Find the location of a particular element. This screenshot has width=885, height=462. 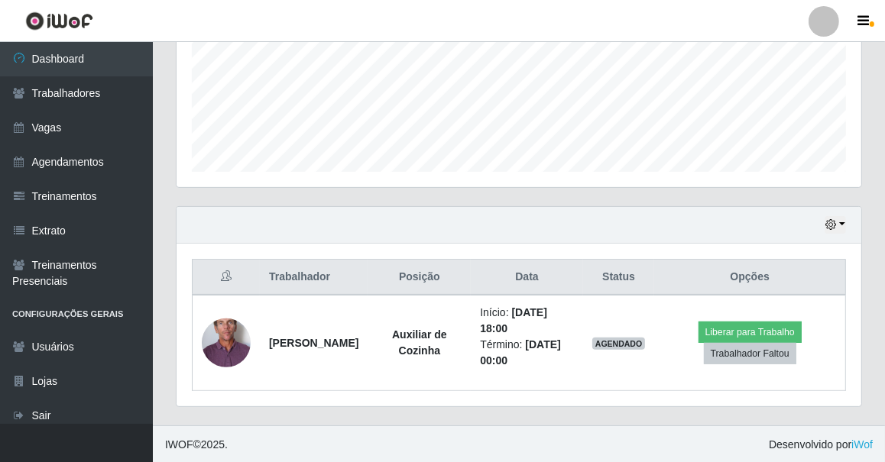

a: iWof is located at coordinates (862, 445).